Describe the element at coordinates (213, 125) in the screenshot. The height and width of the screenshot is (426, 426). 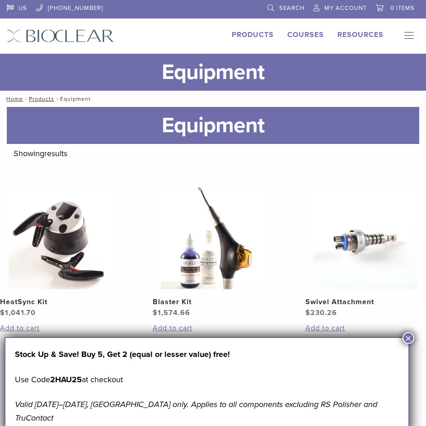
I see `h1: Equipment` at that location.